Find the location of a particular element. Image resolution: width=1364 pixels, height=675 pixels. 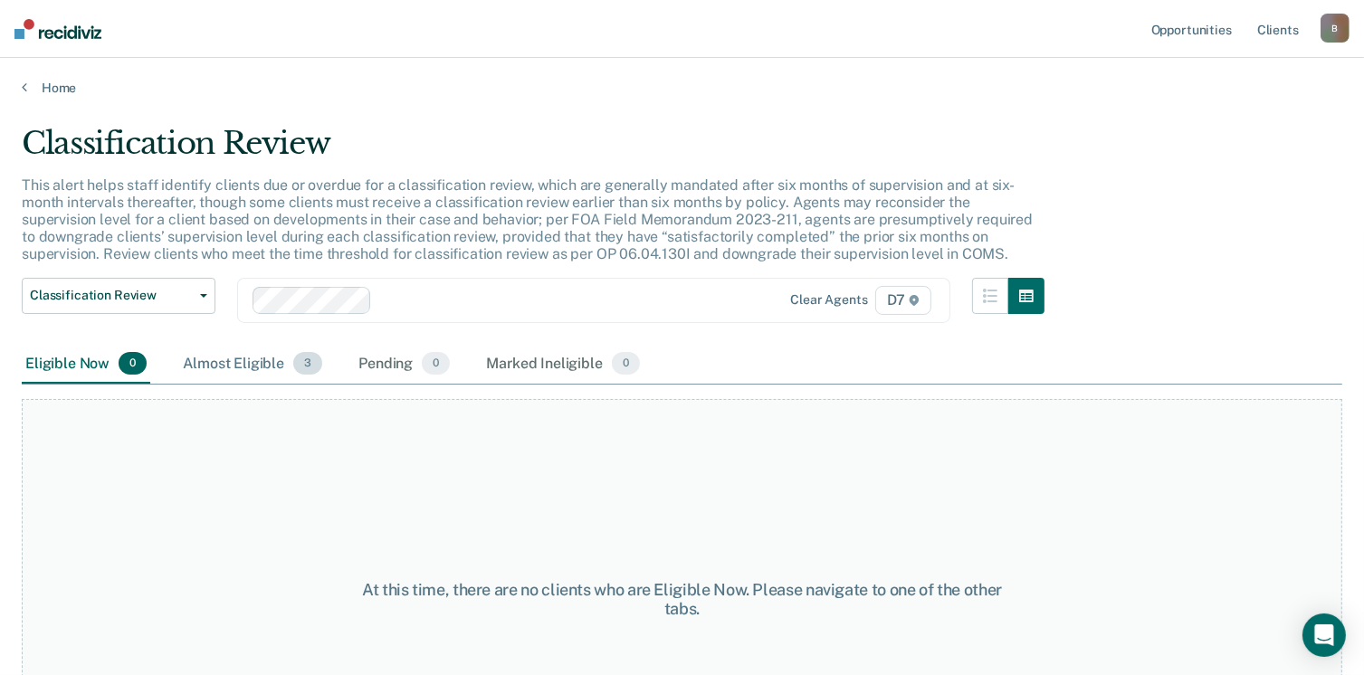

div: Classification Review is located at coordinates (533, 150).